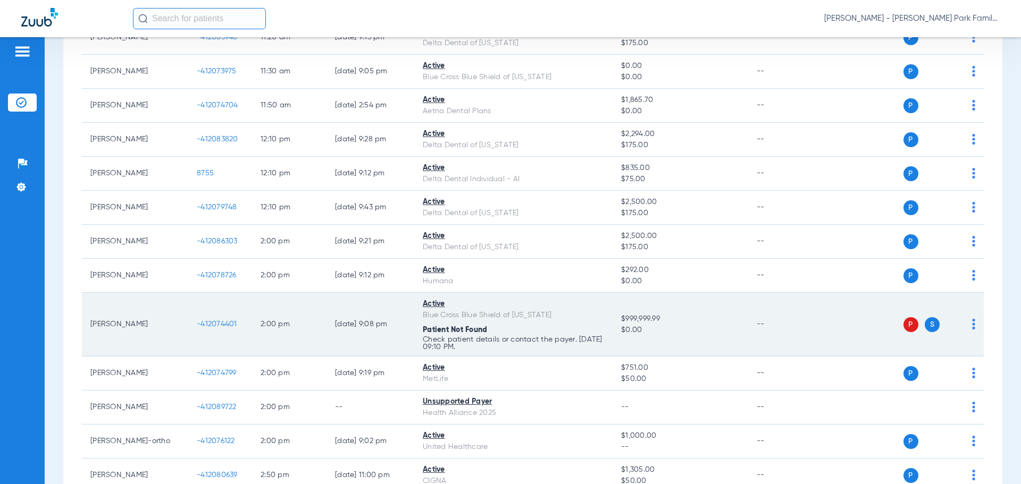 The height and width of the screenshot is (484, 1021). What do you see at coordinates (680, 168) in the screenshot?
I see `span: $835.00` at bounding box center [680, 168].